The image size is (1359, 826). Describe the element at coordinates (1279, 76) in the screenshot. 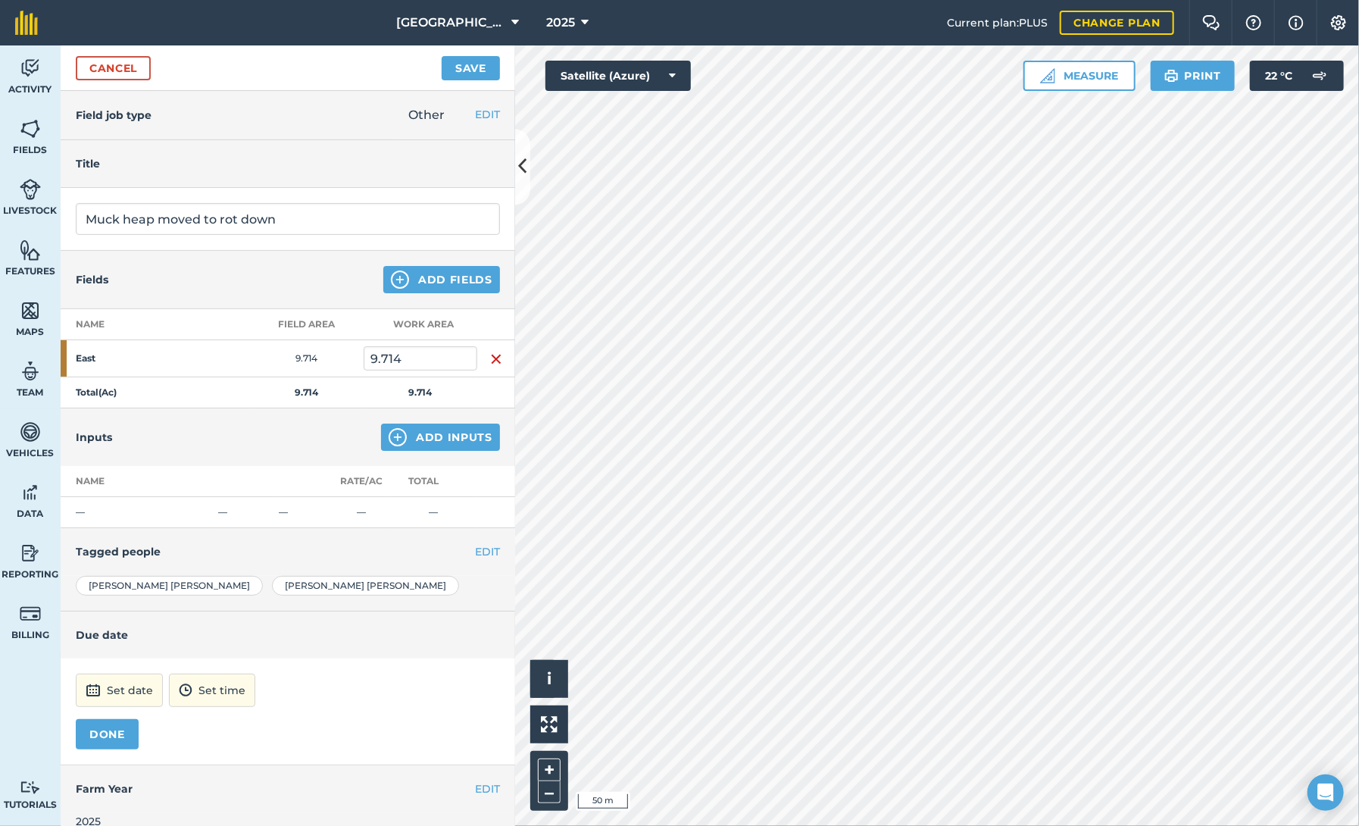

I see `span: 22 ° C` at that location.